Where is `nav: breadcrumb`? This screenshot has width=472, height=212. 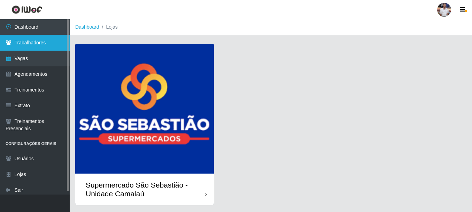 nav: breadcrumb is located at coordinates (271, 27).